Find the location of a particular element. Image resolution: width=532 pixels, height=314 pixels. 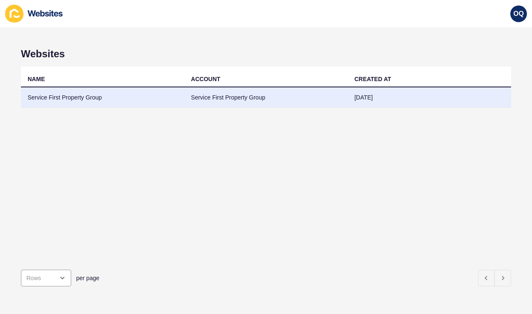

div: ACCOUNT is located at coordinates (205, 79).